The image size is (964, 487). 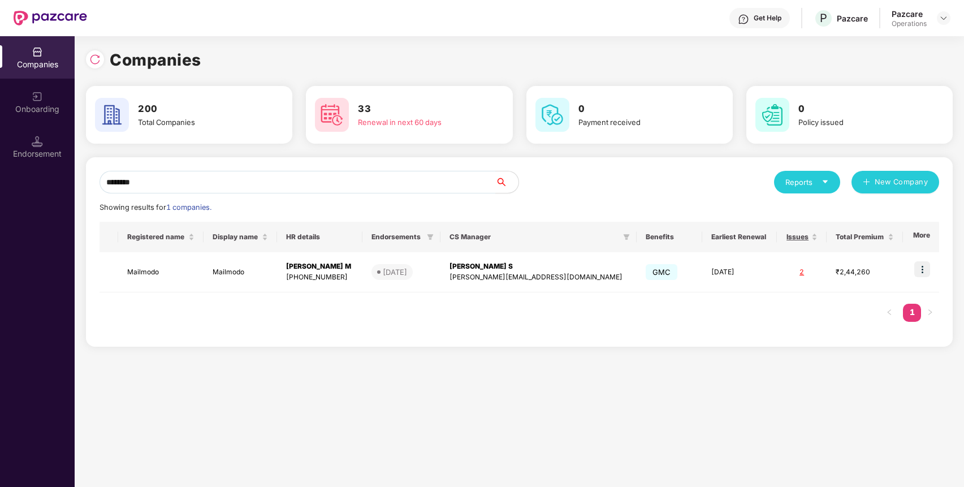 What do you see at coordinates (797, 237) in the screenshot?
I see `span: Issues` at bounding box center [797, 237].